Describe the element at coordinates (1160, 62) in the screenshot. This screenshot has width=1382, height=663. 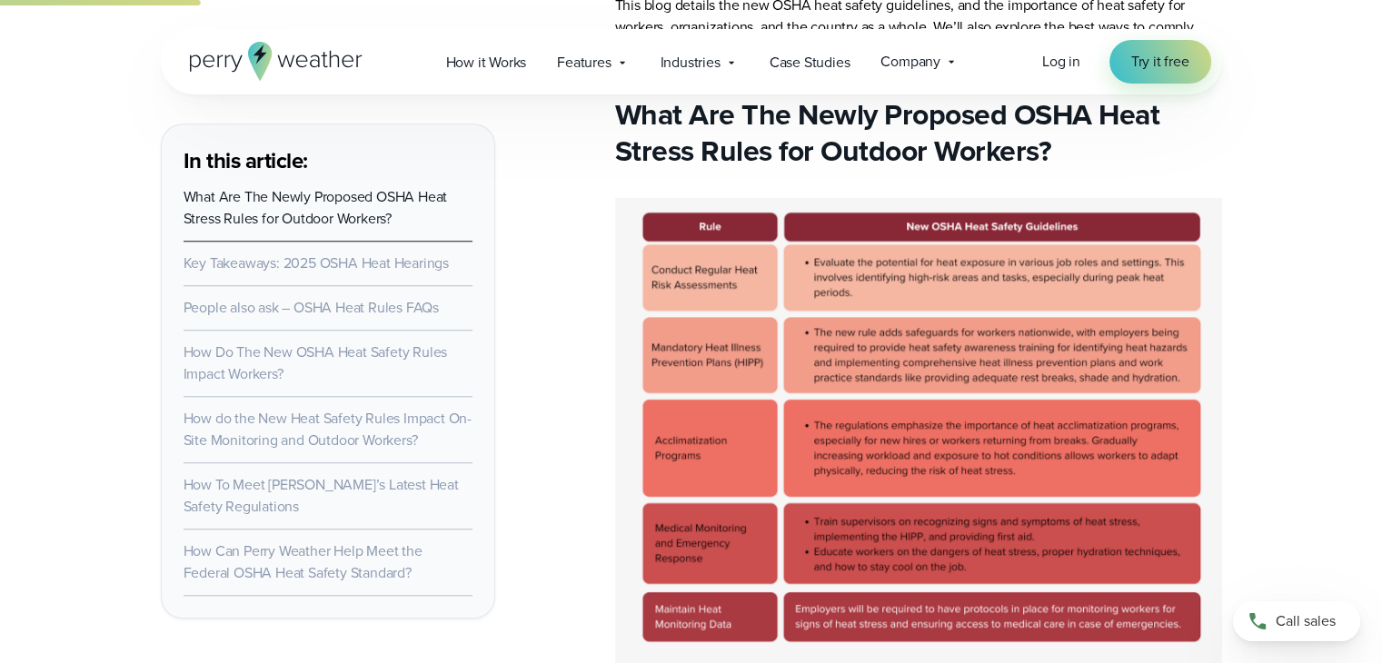
I see `a: Try it free` at that location.